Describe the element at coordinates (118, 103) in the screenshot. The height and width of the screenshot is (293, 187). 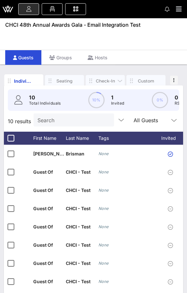
I see `p: Invited` at that location.